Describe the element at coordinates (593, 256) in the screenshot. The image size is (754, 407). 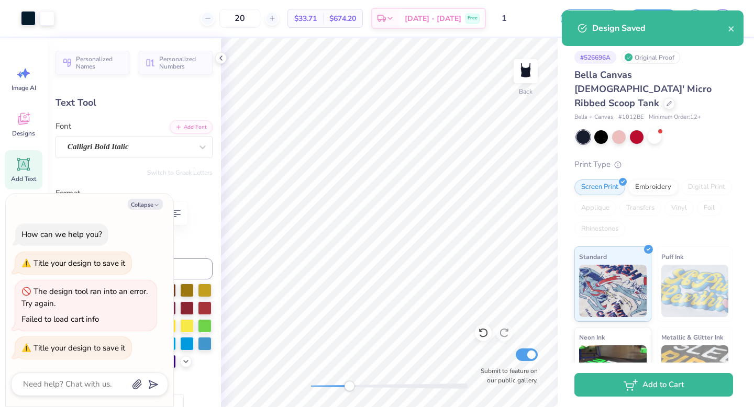
I see `span: Standard` at that location.